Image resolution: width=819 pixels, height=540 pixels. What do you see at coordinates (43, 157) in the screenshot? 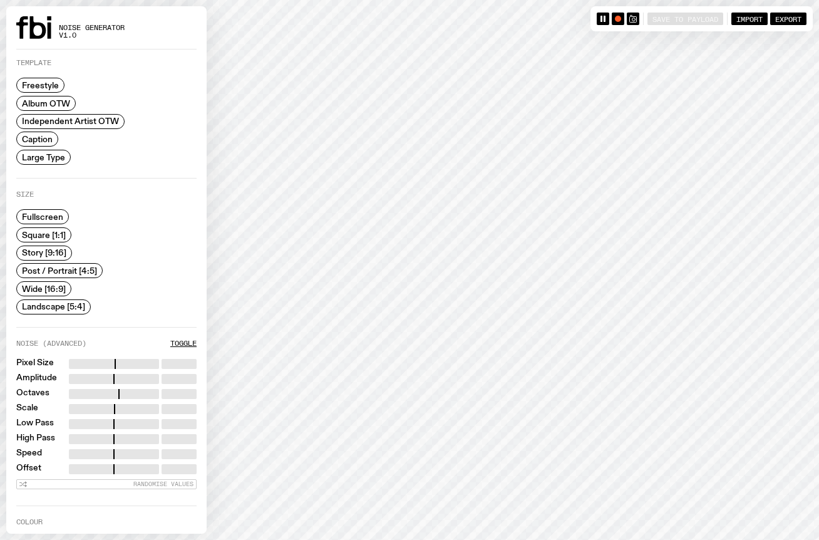
I see `span: Large Type` at bounding box center [43, 157].